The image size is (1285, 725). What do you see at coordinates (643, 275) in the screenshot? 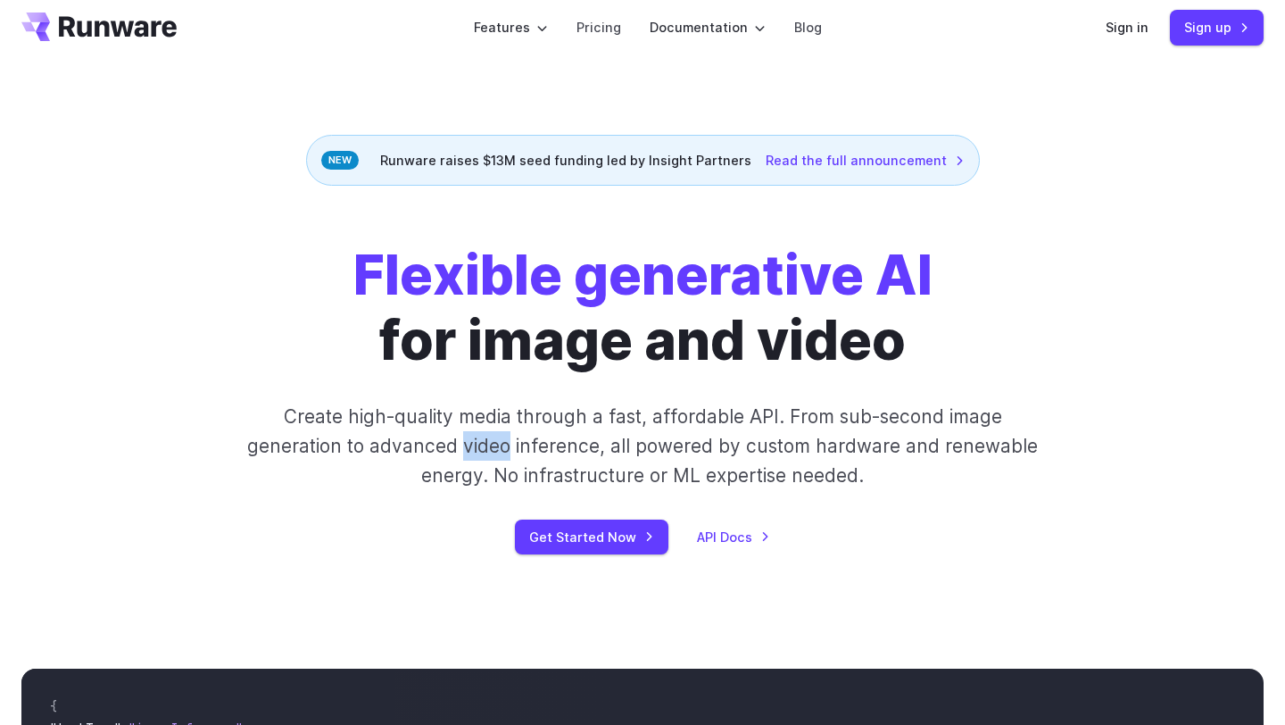
I see `strong: Flexible generative AI` at bounding box center [643, 275].